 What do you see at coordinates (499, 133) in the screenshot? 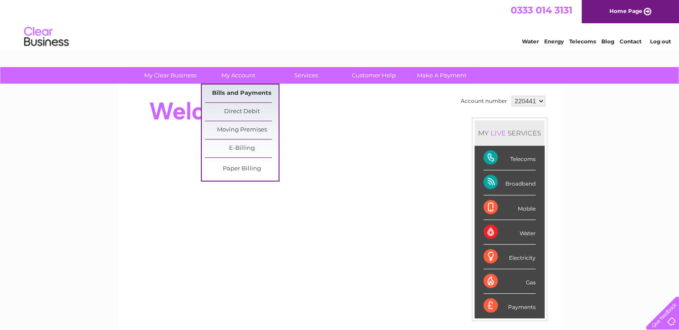
I see `div: LIVE` at bounding box center [499, 133].